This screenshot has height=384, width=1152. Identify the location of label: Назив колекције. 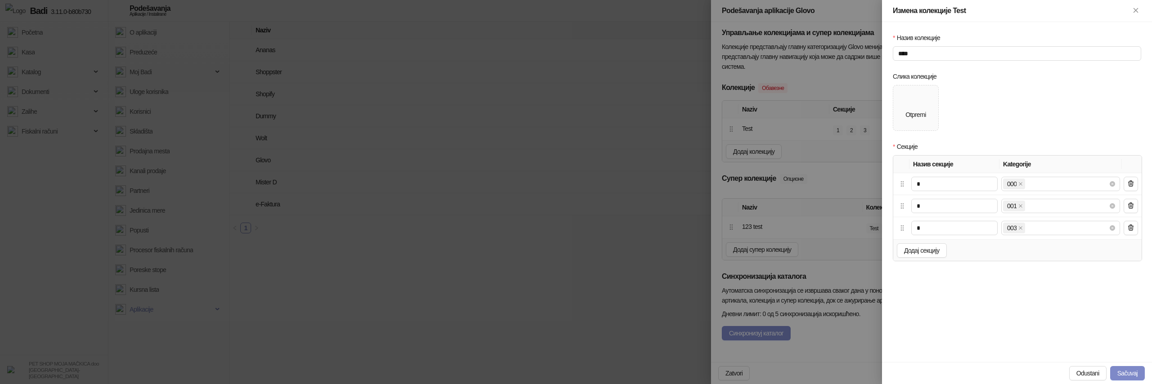
(920, 38).